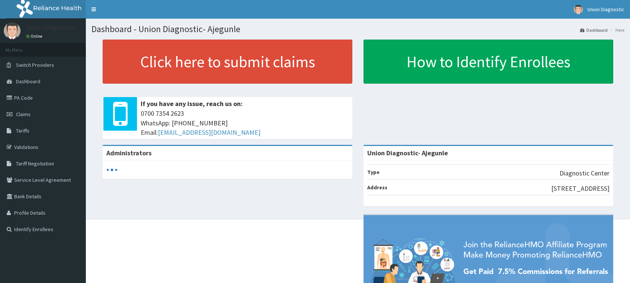 This screenshot has height=283, width=630. What do you see at coordinates (377, 187) in the screenshot?
I see `b: Address` at bounding box center [377, 187].